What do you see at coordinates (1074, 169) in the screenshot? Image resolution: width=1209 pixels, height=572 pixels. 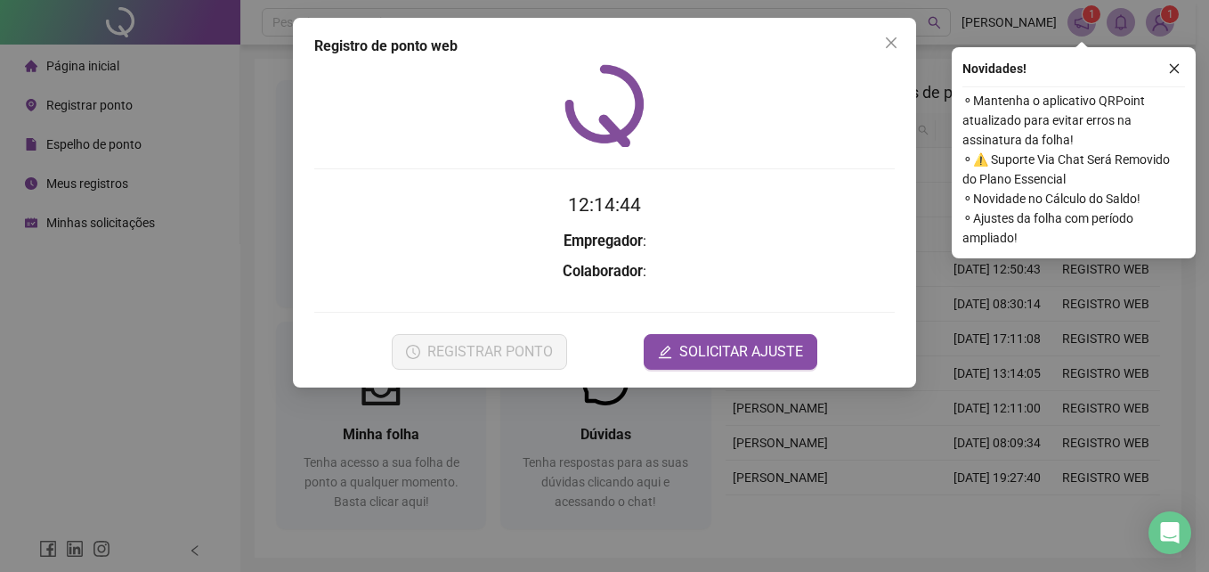 I see `span: ⚬ ⚠️ Suporte Via Chat Será Removido do Plano Essencial` at bounding box center [1074, 169].